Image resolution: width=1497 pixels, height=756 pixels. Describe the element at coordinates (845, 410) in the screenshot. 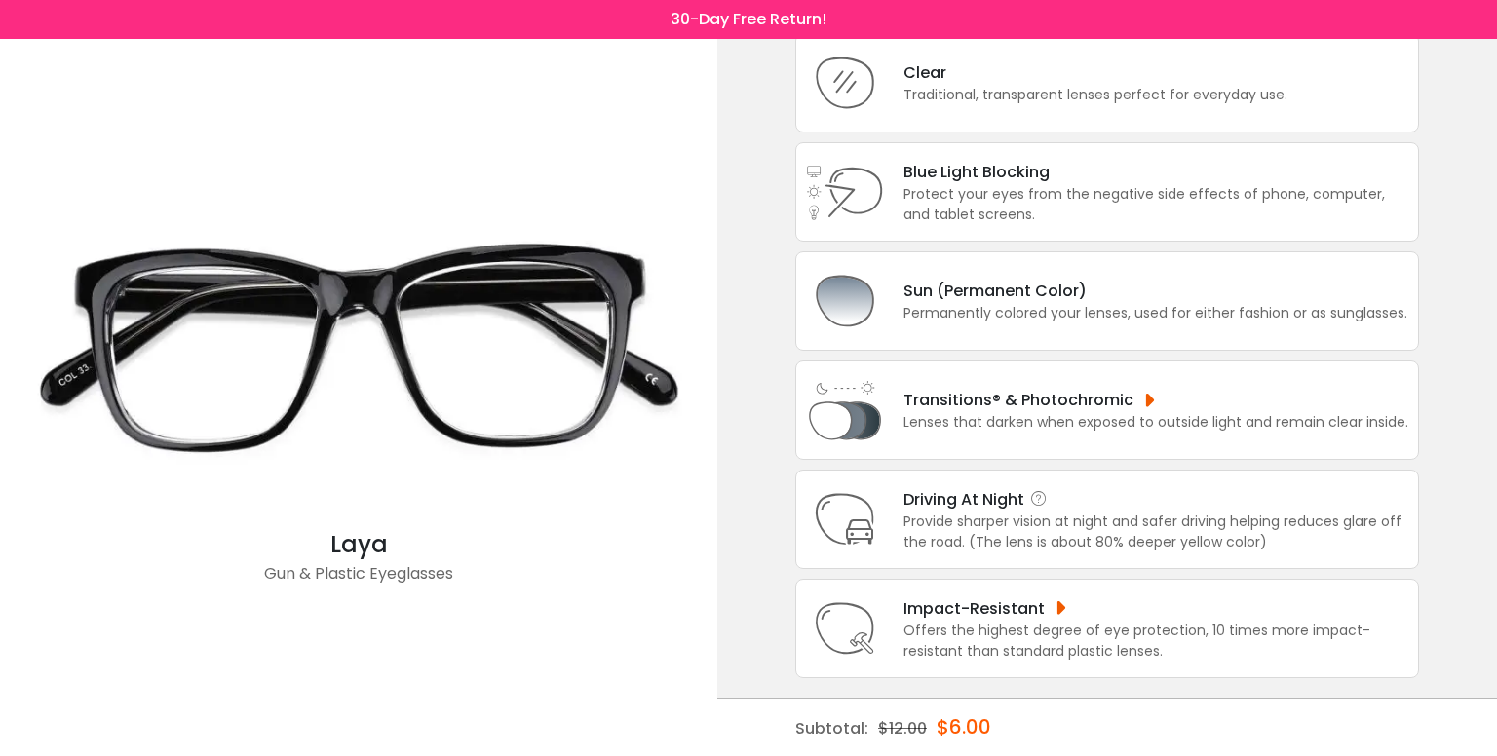

I see `img: Light Adjusting` at that location.